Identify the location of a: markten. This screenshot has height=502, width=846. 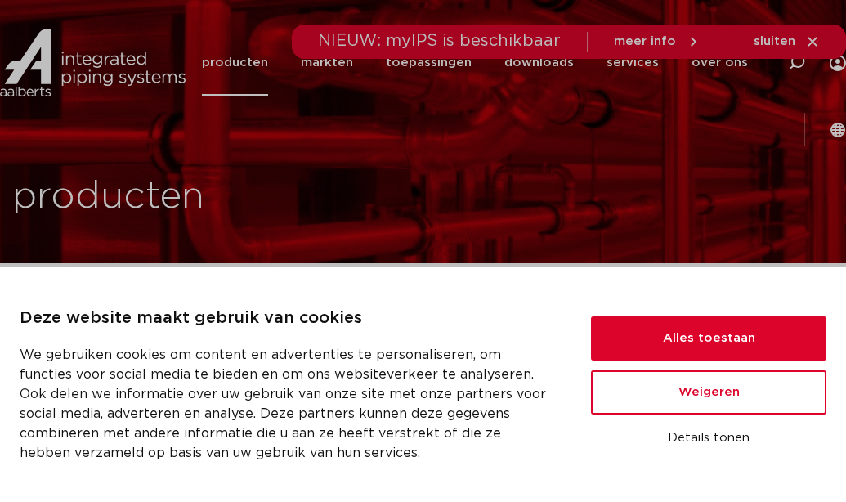
(327, 62).